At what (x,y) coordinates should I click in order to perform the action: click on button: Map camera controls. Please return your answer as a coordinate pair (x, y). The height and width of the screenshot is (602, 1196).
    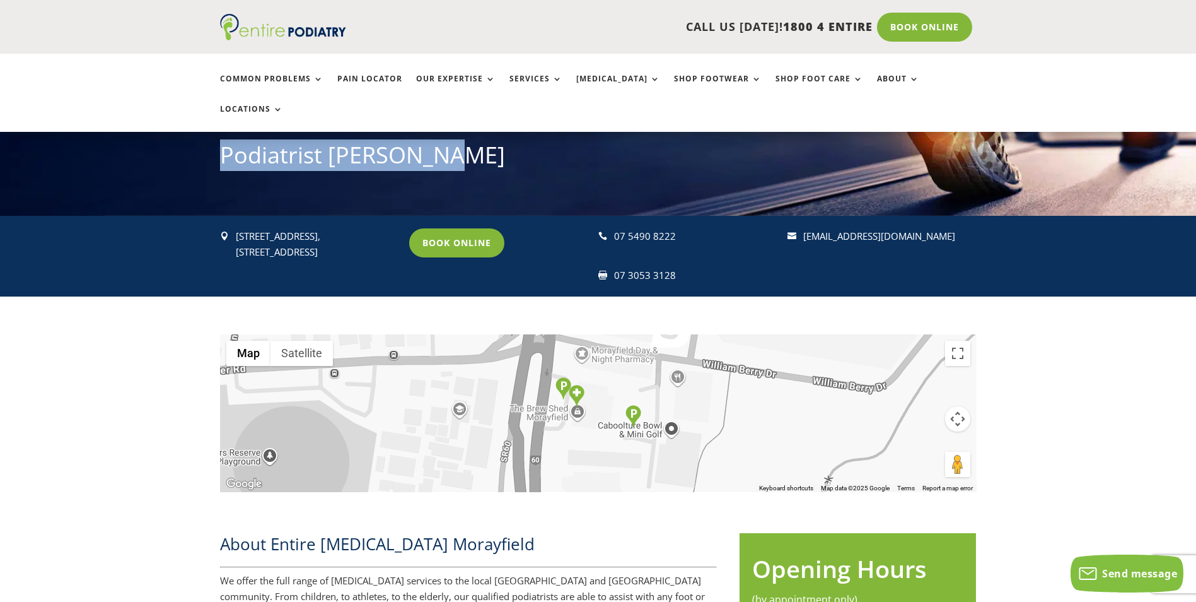
    Looking at the image, I should click on (958, 419).